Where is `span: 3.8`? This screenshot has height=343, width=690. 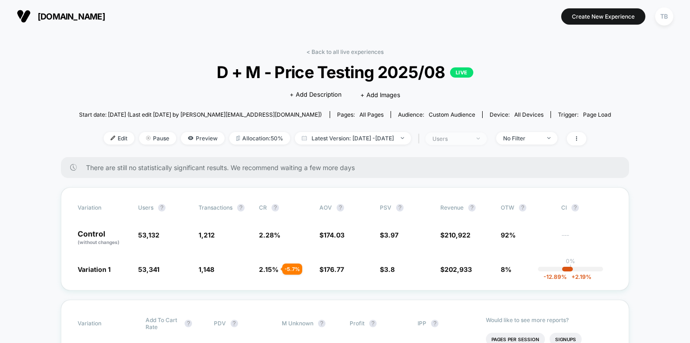
span: 3.8 is located at coordinates (389, 269).